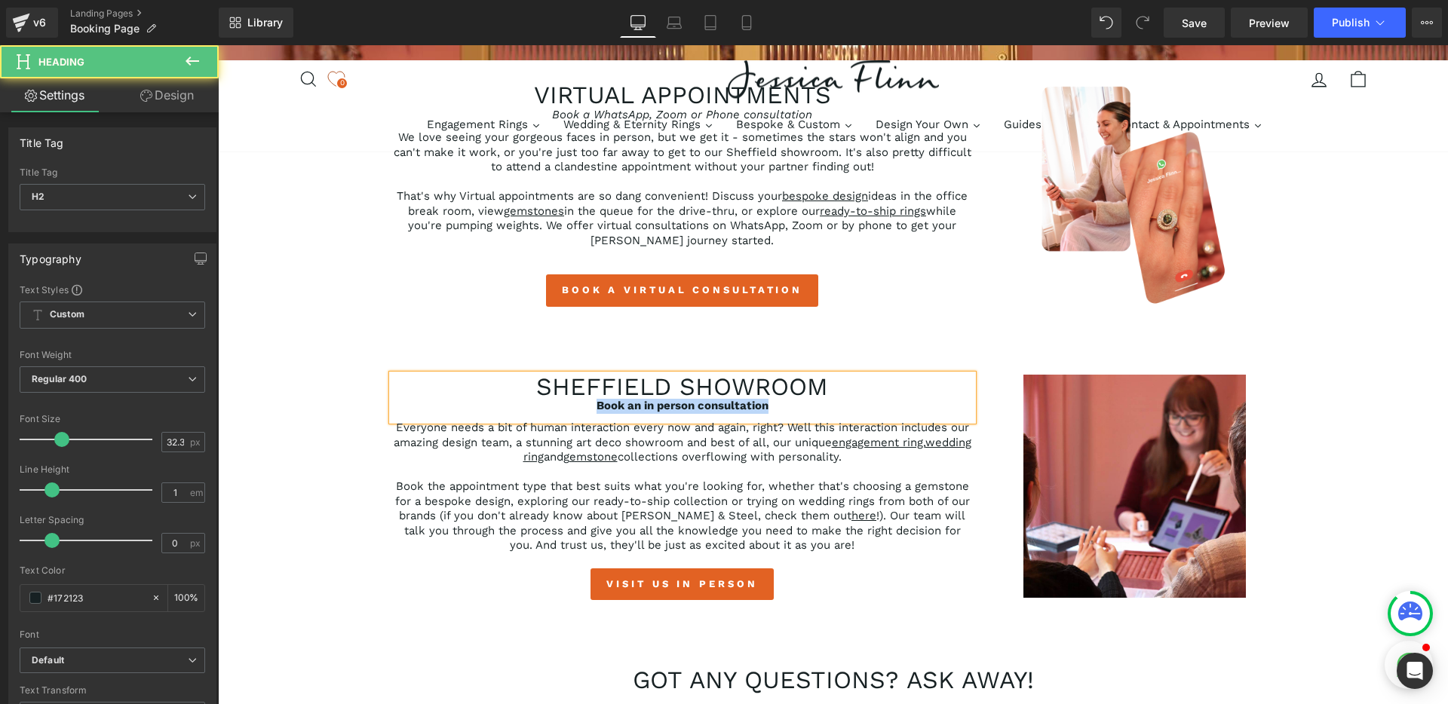  Describe the element at coordinates (674, 23) in the screenshot. I see `a: Laptop` at that location.